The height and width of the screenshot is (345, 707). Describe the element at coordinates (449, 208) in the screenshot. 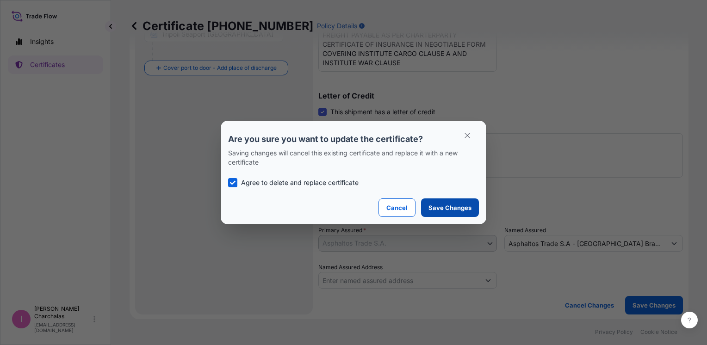

I see `p: Save Changes` at that location.